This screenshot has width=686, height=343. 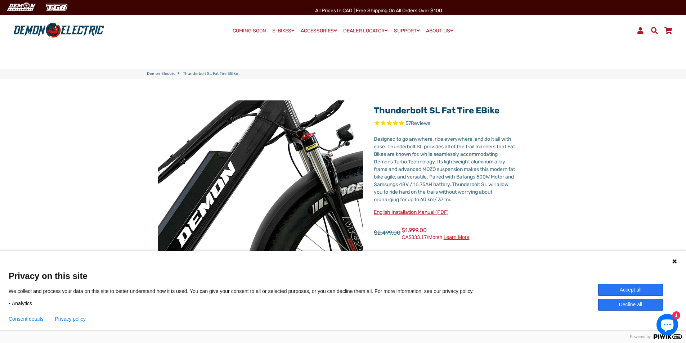 What do you see at coordinates (21, 7) in the screenshot?
I see `img: Demon Electric` at bounding box center [21, 7].